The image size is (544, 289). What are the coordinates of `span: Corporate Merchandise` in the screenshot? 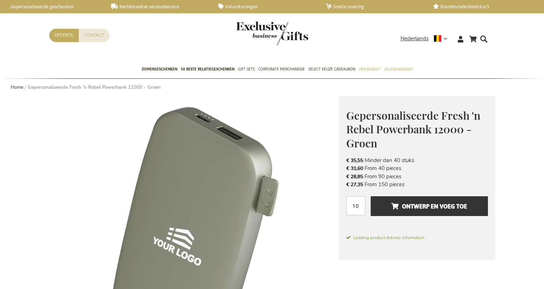 It's located at (282, 69).